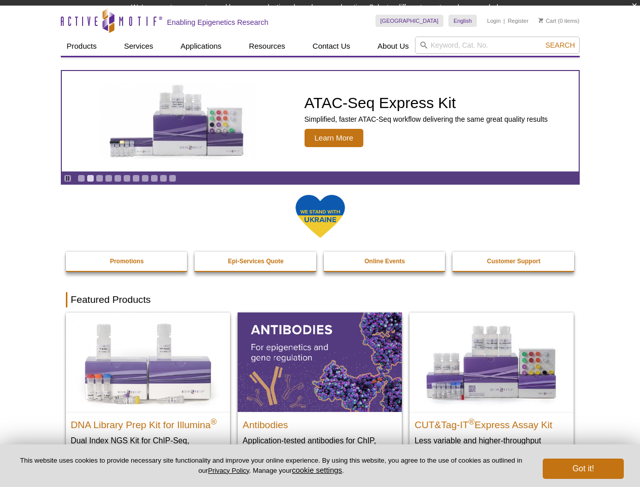  Describe the element at coordinates (320, 445) in the screenshot. I see `p: Application-tested antibodies for ChIP, CUT&Tag, and CUT&RUN.` at that location.